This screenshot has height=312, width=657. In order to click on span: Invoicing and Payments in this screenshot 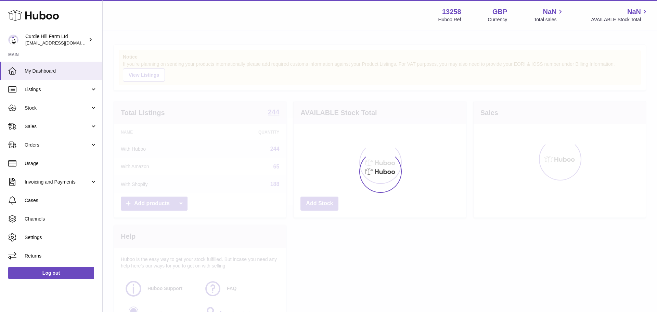, I will do `click(57, 182)`.